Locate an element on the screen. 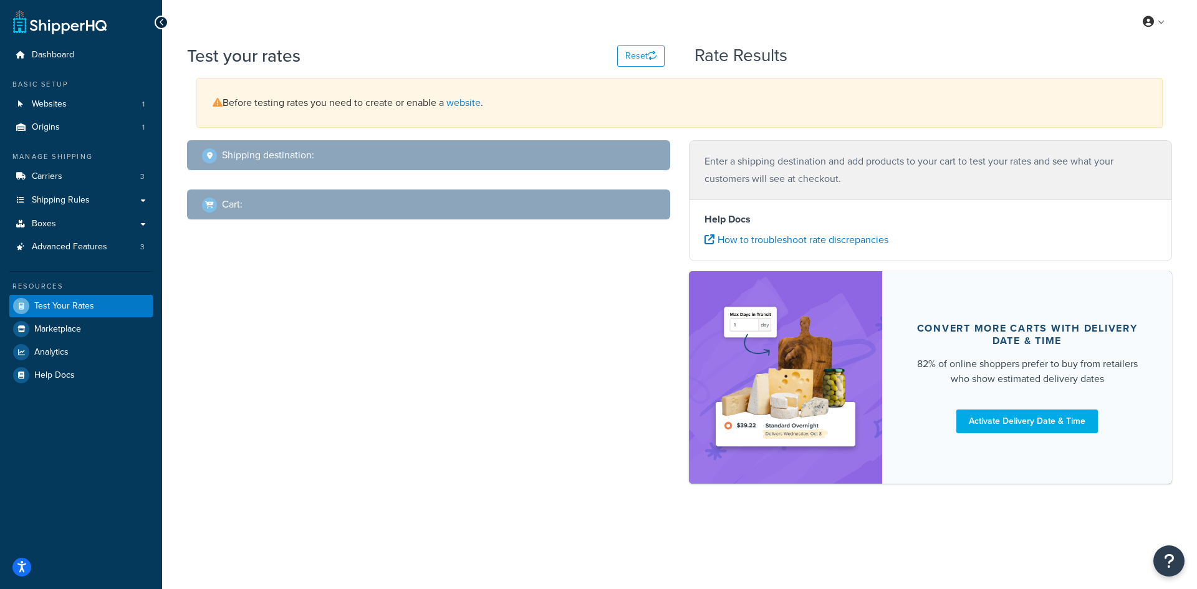 This screenshot has width=1197, height=589. li: Dashboard is located at coordinates (81, 55).